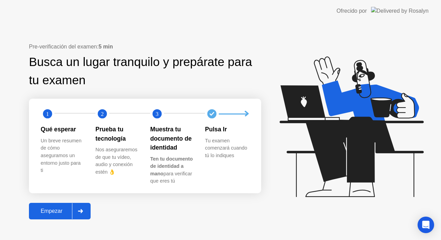 Image resolution: width=441 pixels, height=240 pixels. What do you see at coordinates (399, 11) in the screenshot?
I see `img: Delivered by Rosalyn` at bounding box center [399, 11].